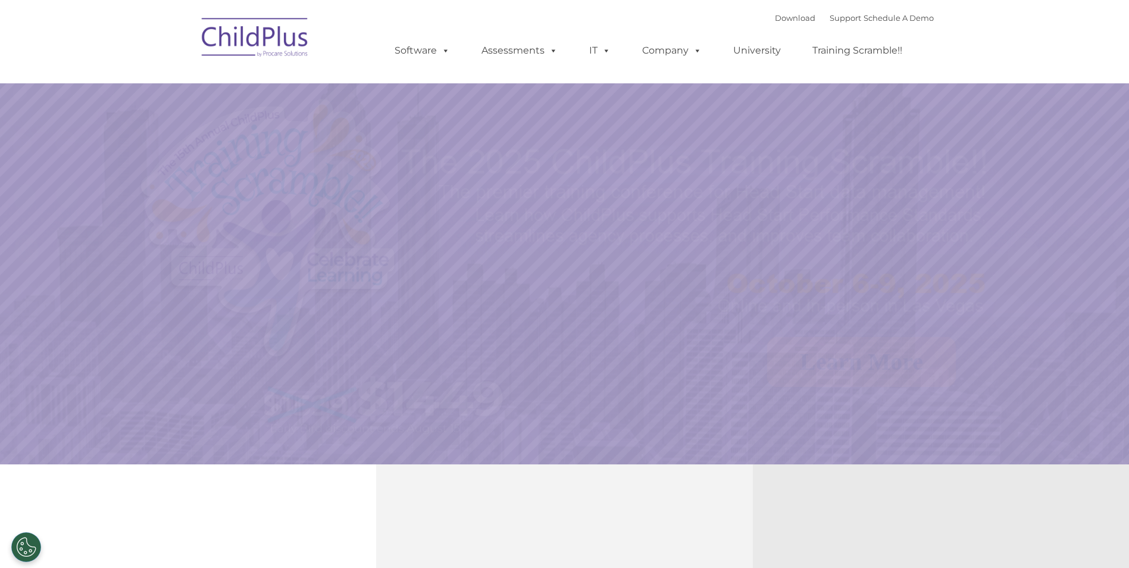 The width and height of the screenshot is (1129, 568). I want to click on a: University, so click(757, 51).